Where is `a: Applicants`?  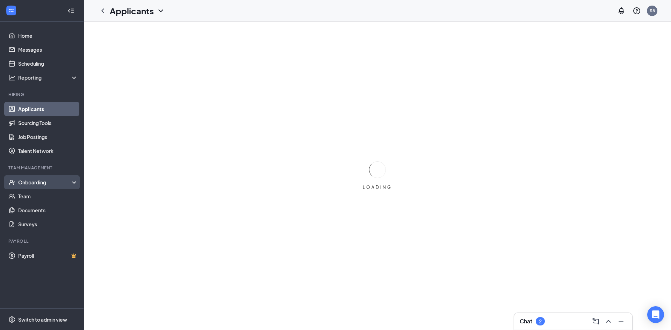 a: Applicants is located at coordinates (48, 109).